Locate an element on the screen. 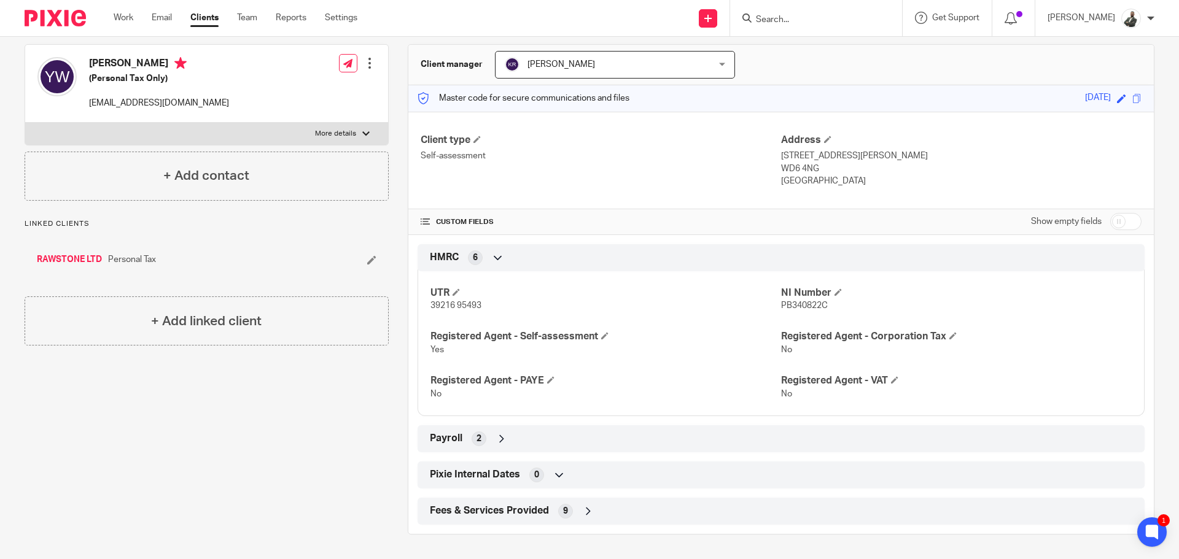 The width and height of the screenshot is (1179, 559). h4: + Add linked client is located at coordinates (206, 321).